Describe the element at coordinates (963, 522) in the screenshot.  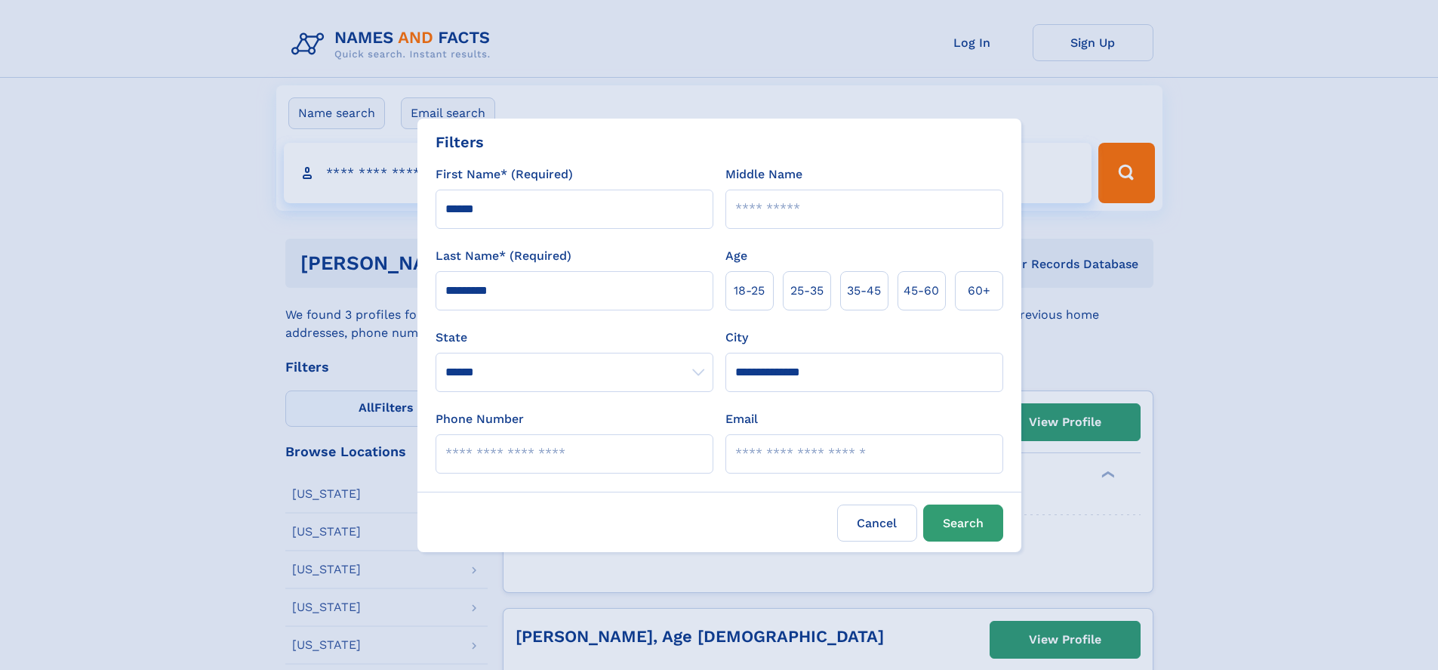
I see `button: Search` at that location.